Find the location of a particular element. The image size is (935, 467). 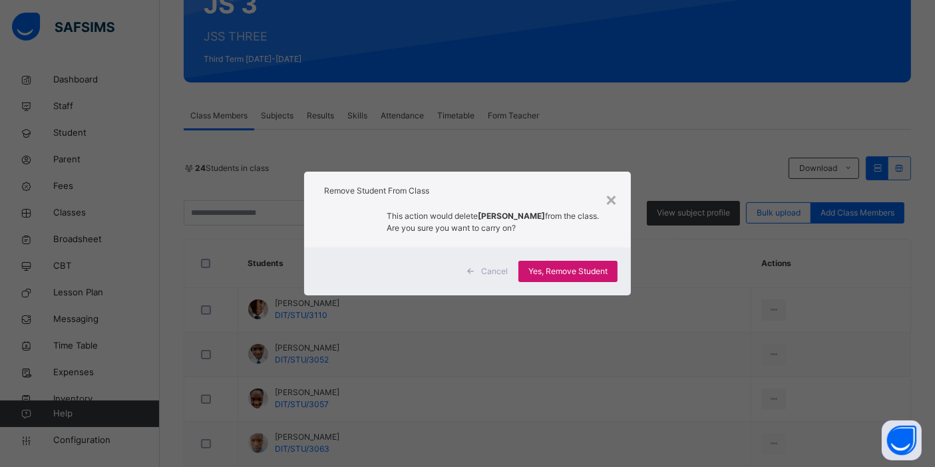

p: This action would delete from the class. Are you sure you want to carry on? is located at coordinates (499, 222).